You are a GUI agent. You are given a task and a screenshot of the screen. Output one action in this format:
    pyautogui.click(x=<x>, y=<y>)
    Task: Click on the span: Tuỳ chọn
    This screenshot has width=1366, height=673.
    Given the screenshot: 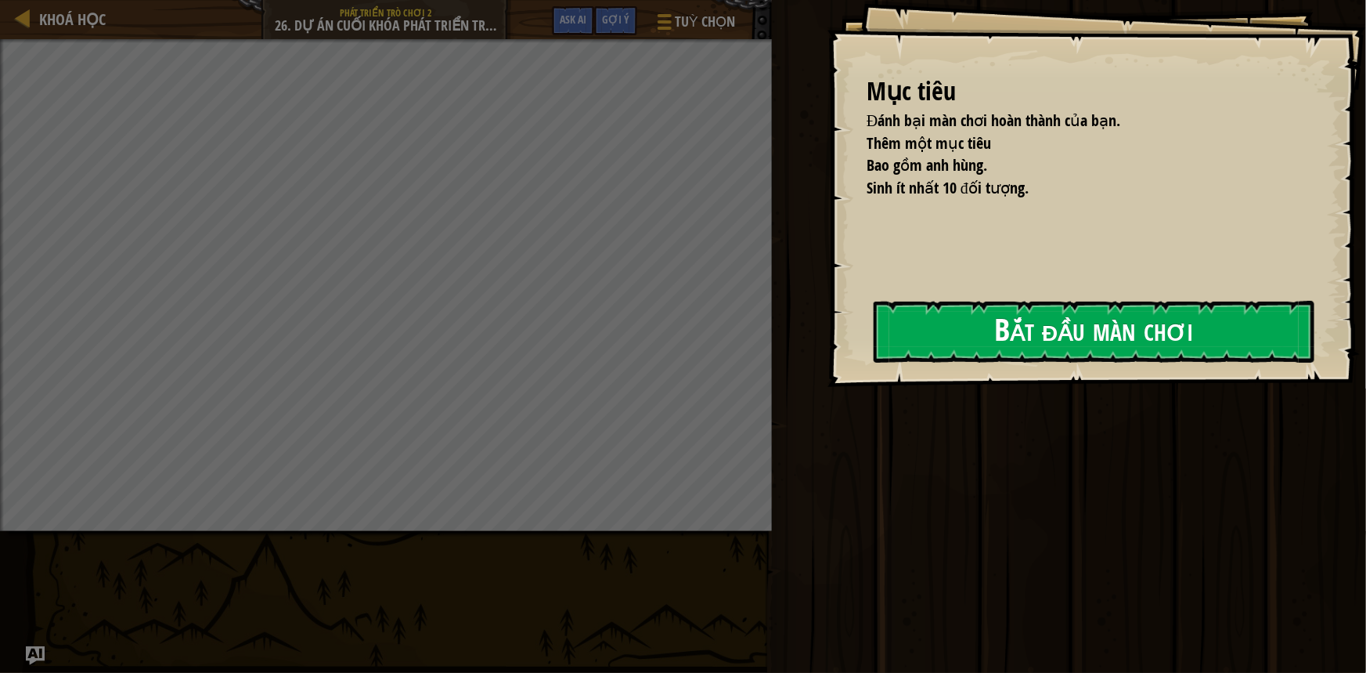 What is the action you would take?
    pyautogui.click(x=705, y=22)
    